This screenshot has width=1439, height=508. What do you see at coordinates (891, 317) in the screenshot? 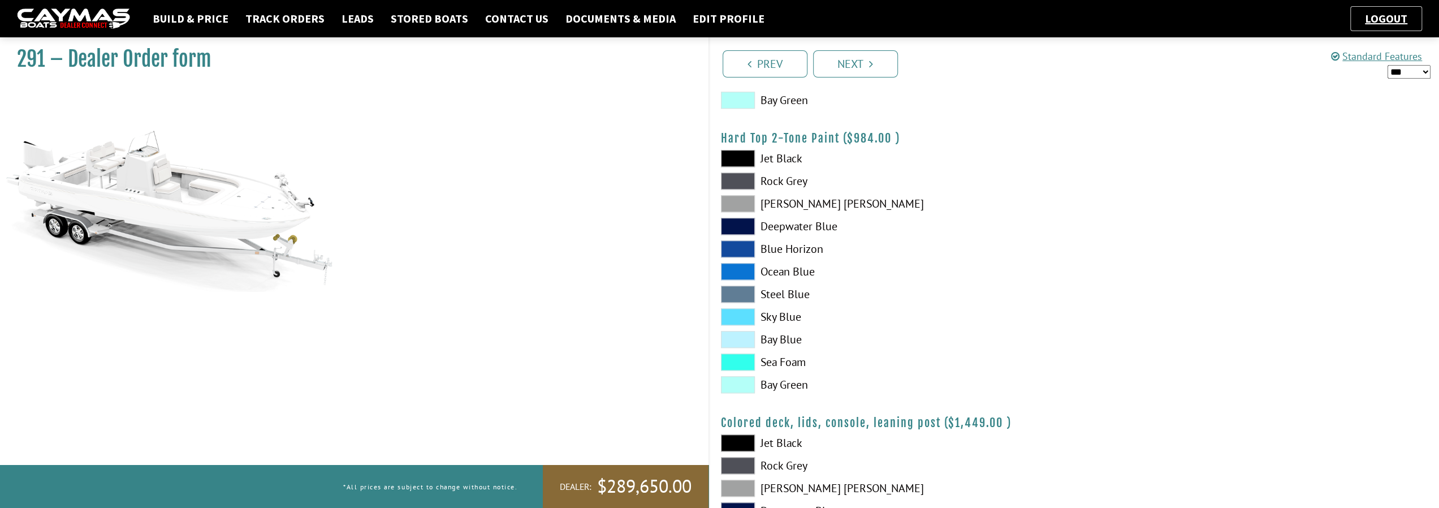
I see `label: Sky Blue` at bounding box center [891, 317].